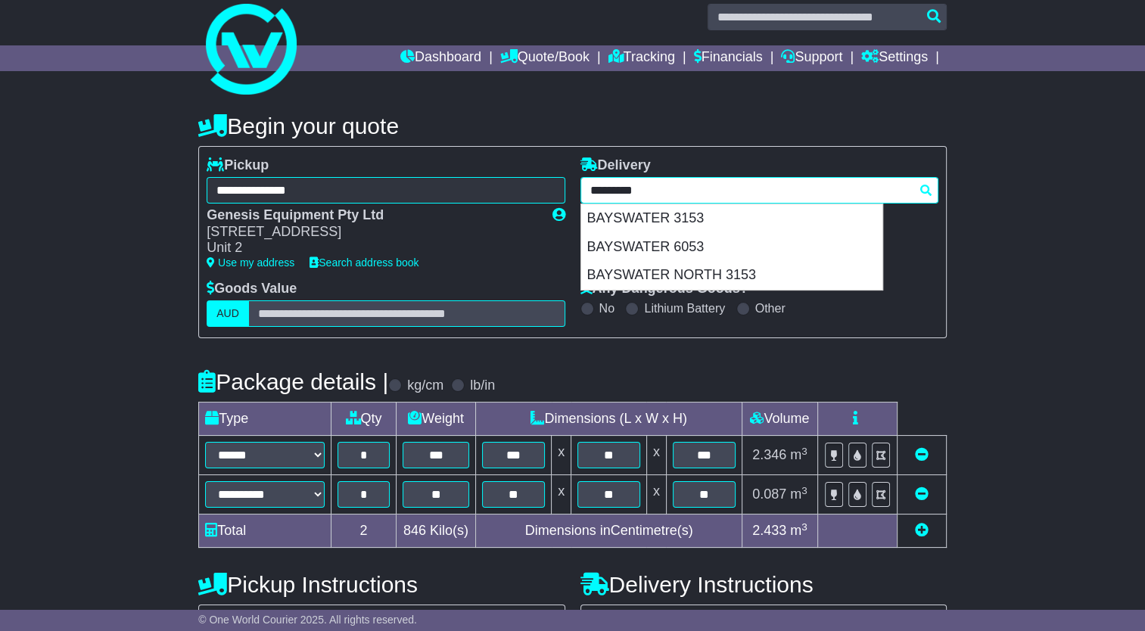 This screenshot has width=1145, height=631. What do you see at coordinates (728, 58) in the screenshot?
I see `a: Financials` at bounding box center [728, 58].